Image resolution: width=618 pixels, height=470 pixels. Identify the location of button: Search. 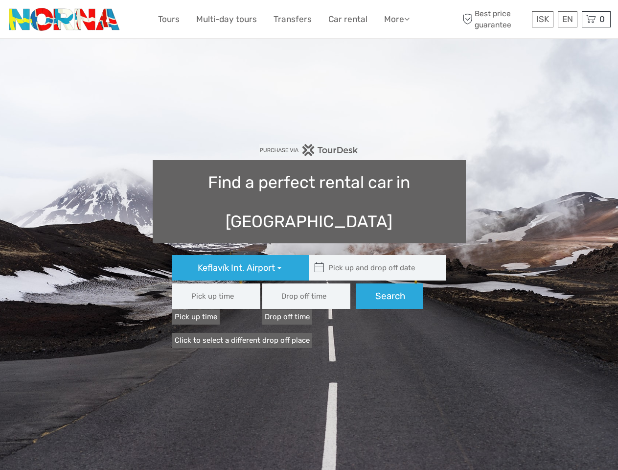
(390, 296).